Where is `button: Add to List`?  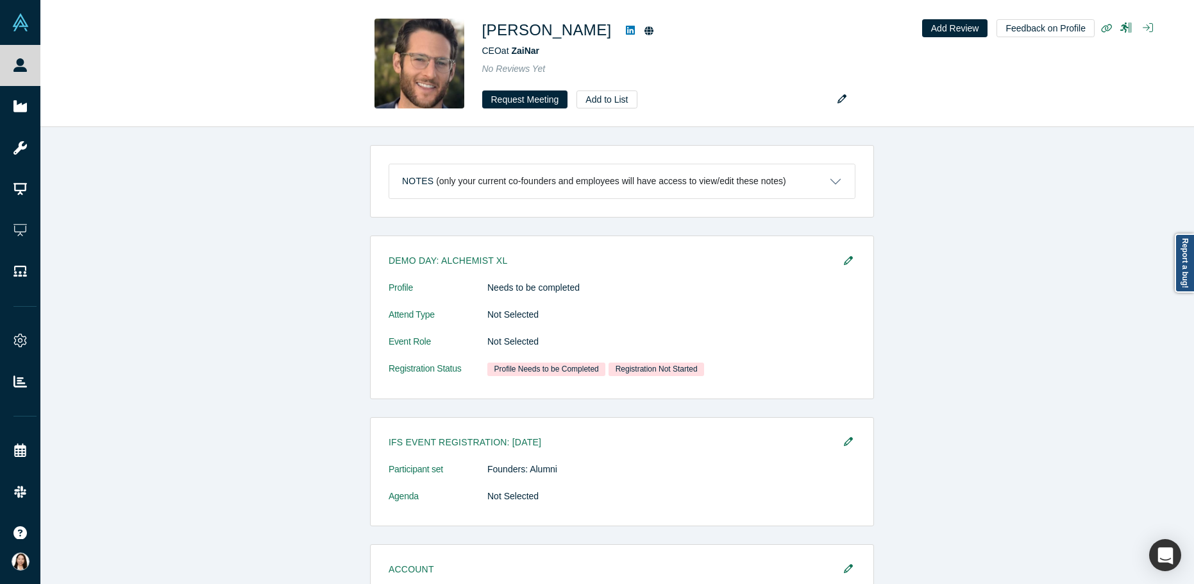 button: Add to List is located at coordinates (607, 99).